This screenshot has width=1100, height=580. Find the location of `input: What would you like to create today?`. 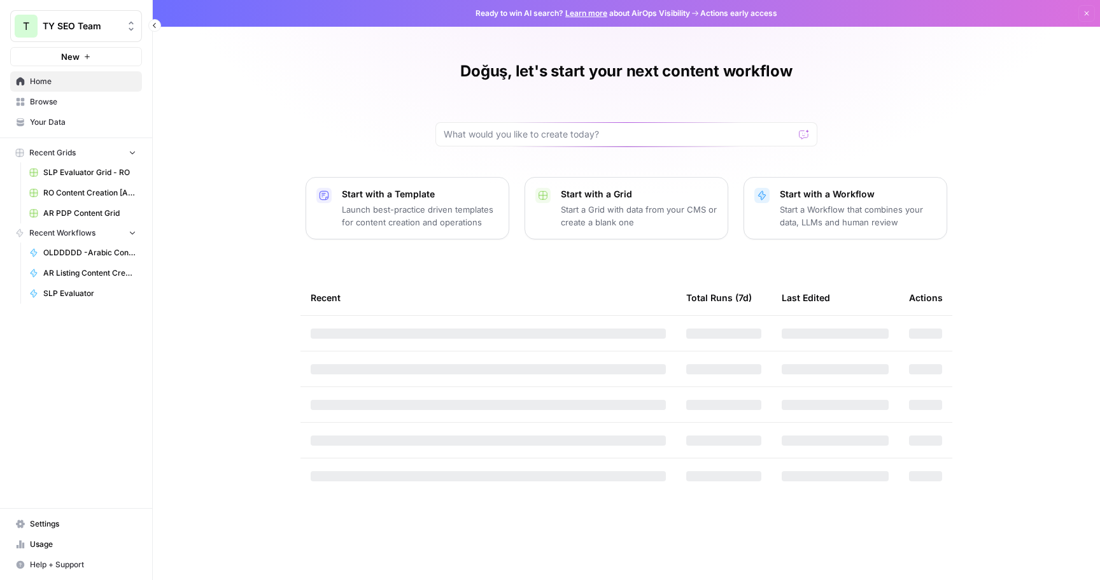

input: What would you like to create today? is located at coordinates (619, 134).